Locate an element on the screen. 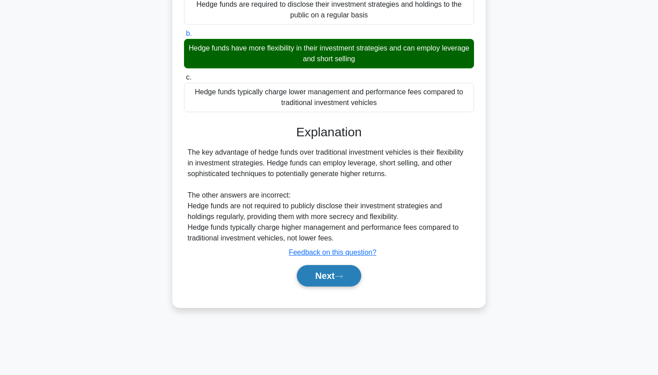 Image resolution: width=658 pixels, height=375 pixels. div: Hedge funds typically charge lower management and performance fees compared to traditional invest... is located at coordinates (329, 98).